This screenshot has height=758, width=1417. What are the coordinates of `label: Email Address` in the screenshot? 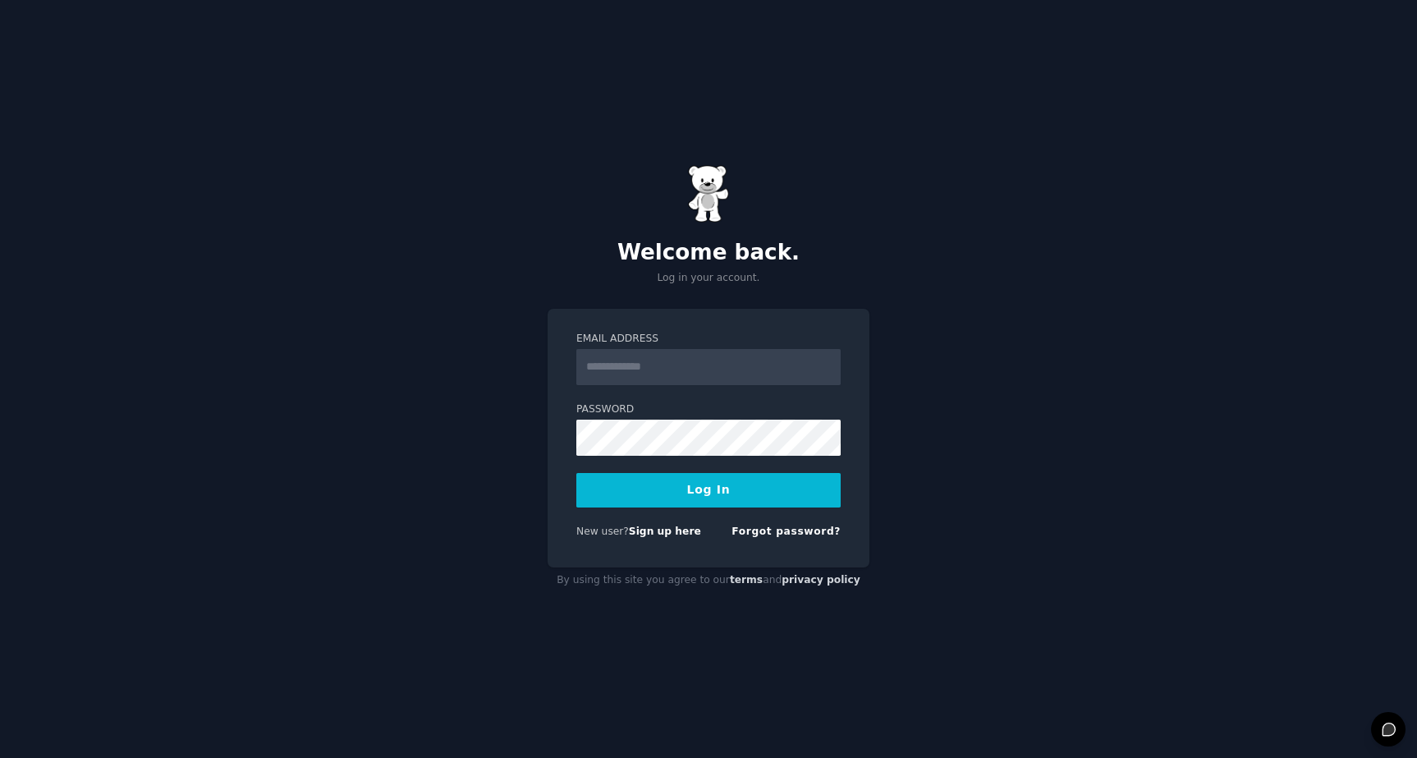 It's located at (708, 339).